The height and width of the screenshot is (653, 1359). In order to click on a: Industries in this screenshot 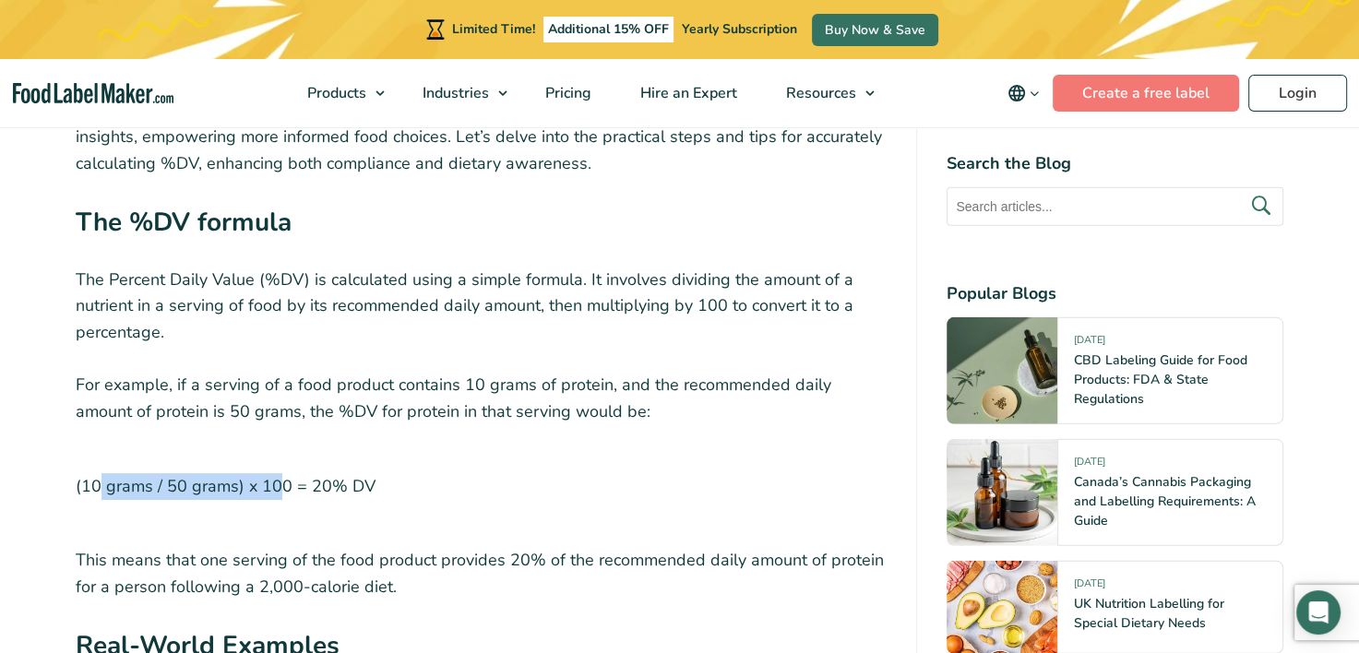, I will do `click(458, 93)`.